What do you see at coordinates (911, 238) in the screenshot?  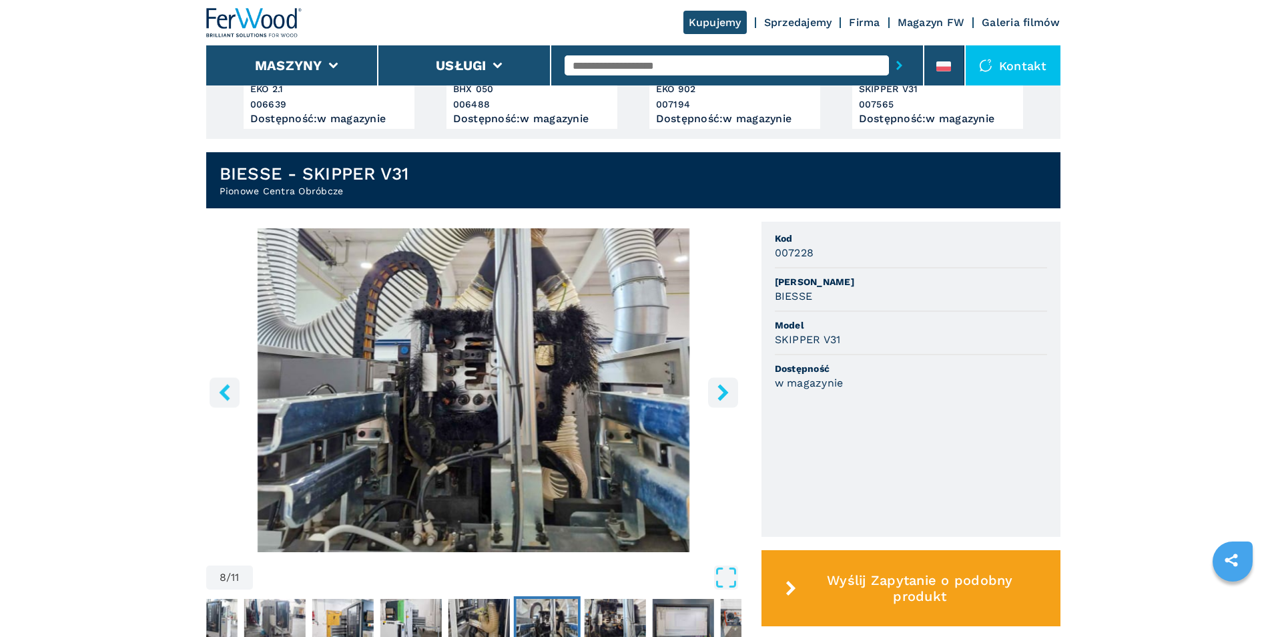 I see `span: Kod` at bounding box center [911, 238].